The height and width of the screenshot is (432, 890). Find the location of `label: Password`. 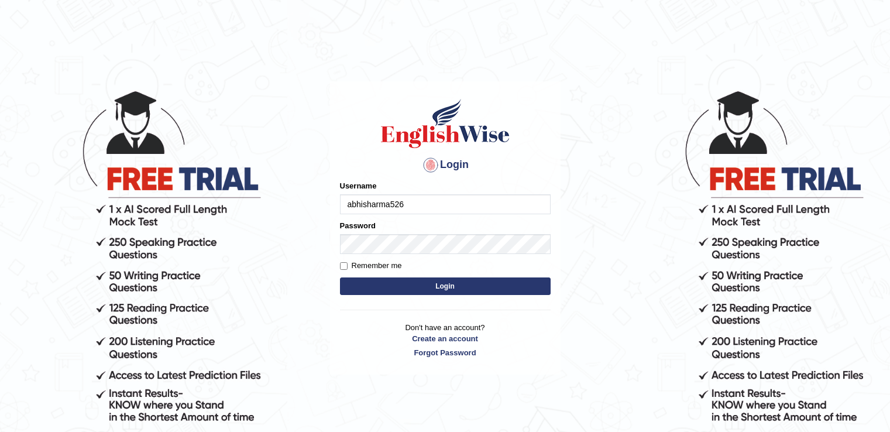

label: Password is located at coordinates (357, 225).